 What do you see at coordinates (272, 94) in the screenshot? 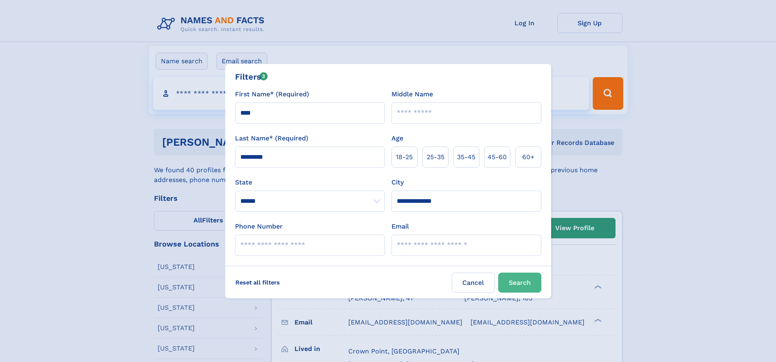
I see `label: First Name* (Required)` at bounding box center [272, 94].